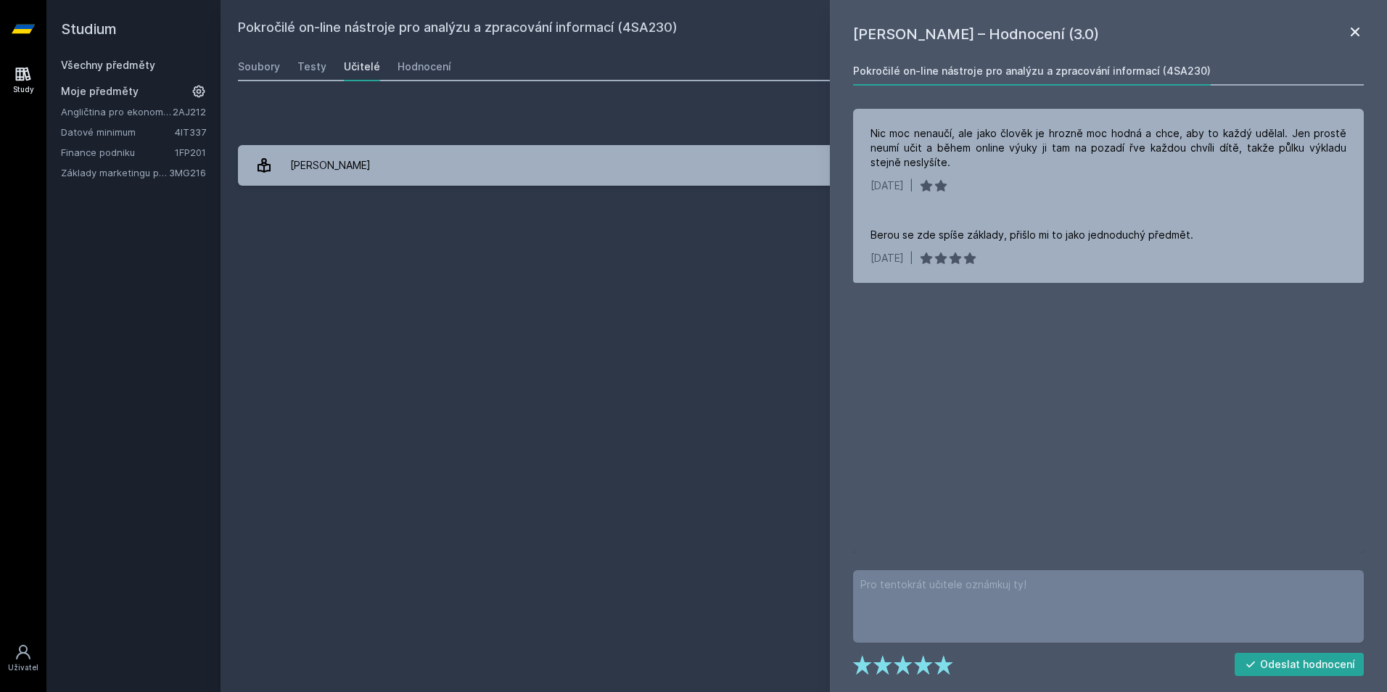 This screenshot has height=692, width=1387. I want to click on div: Testy, so click(312, 67).